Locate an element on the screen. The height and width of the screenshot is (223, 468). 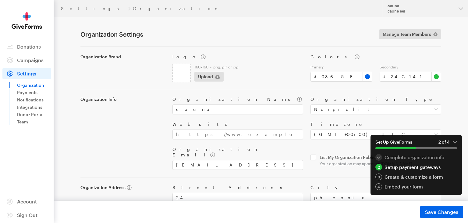
div: Create & customize a form is located at coordinates (416, 176).